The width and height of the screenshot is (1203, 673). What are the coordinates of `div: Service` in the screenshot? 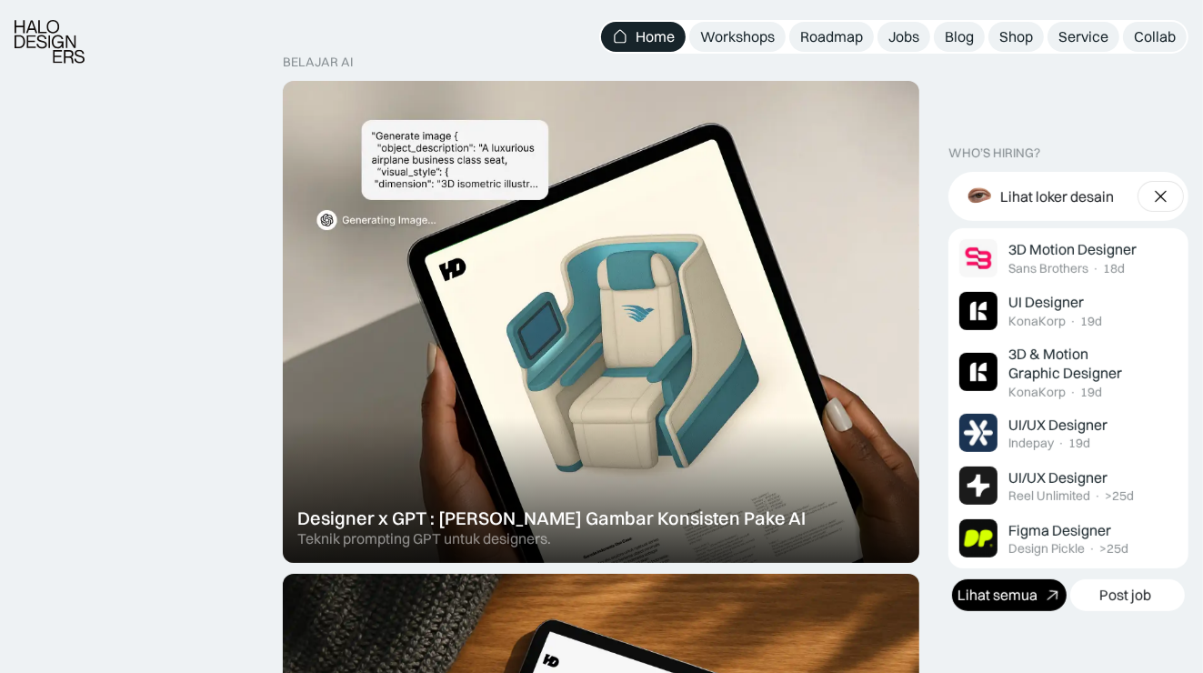 It's located at (1083, 36).